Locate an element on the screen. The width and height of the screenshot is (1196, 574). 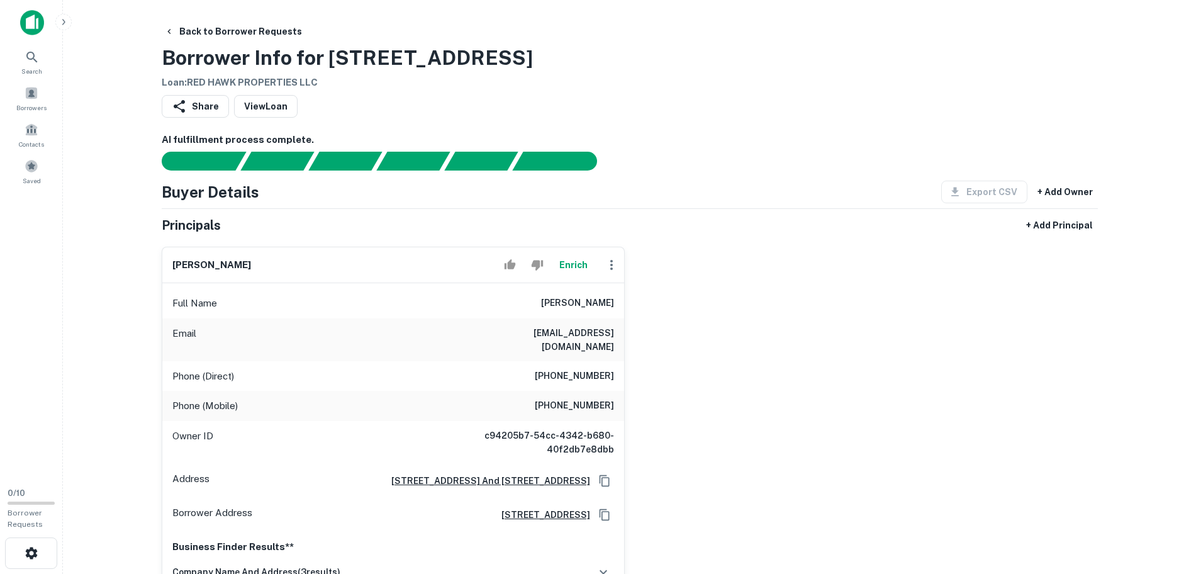
h6: Loan : RED HAWK PROPERTIES LLC is located at coordinates (347, 82).